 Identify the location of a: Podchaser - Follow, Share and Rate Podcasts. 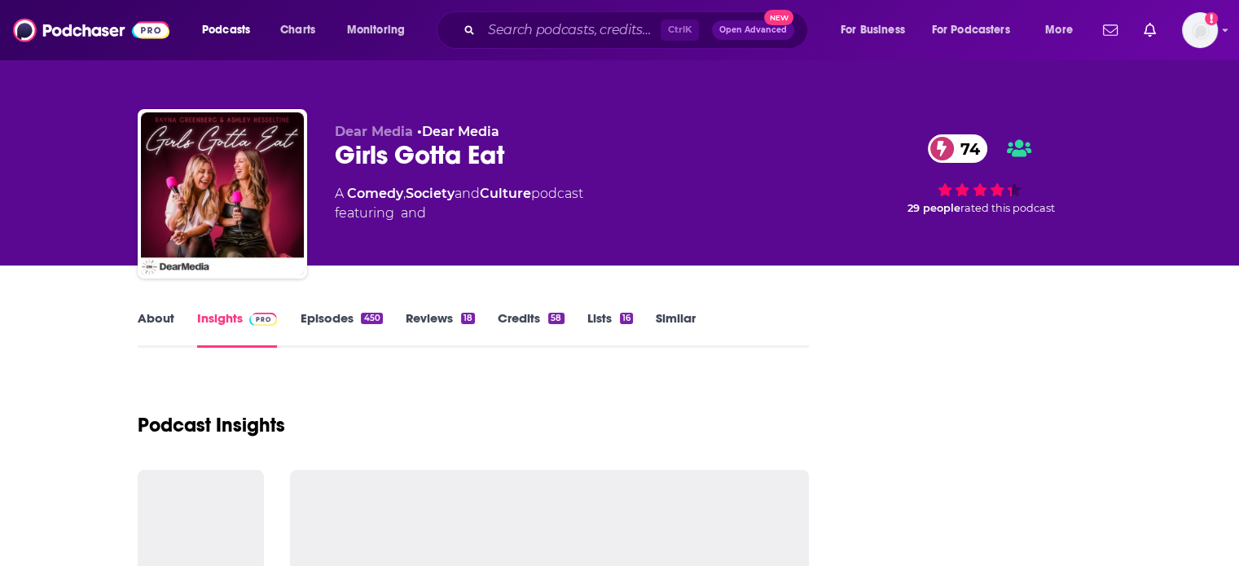
(91, 30).